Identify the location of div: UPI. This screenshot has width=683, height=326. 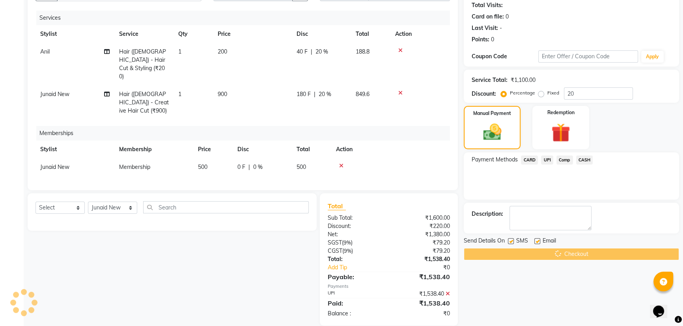
(355, 294).